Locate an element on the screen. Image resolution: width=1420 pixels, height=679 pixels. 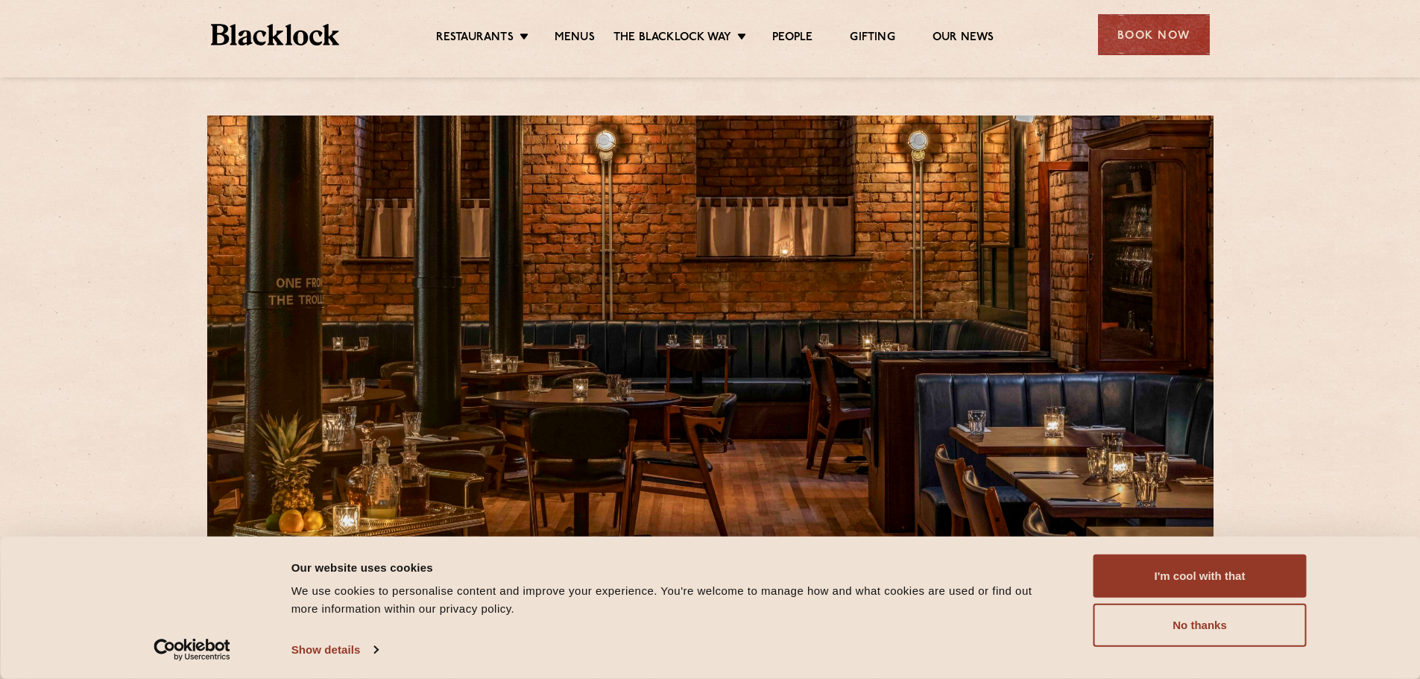
a: The Blacklock Way is located at coordinates (672, 39).